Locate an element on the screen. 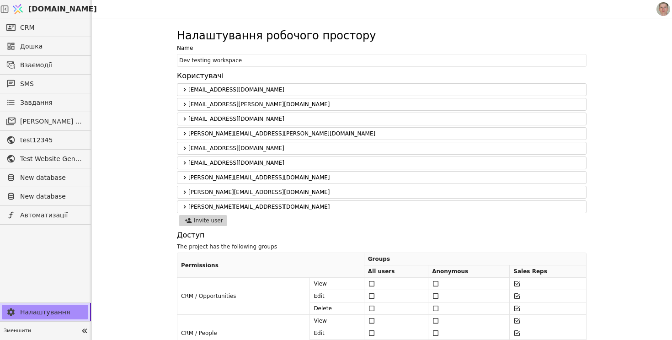 The width and height of the screenshot is (672, 340). a: Взаємодії is located at coordinates (45, 65).